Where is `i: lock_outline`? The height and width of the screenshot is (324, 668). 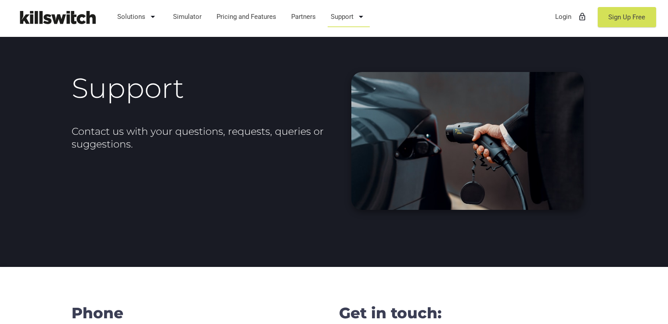 i: lock_outline is located at coordinates (583, 17).